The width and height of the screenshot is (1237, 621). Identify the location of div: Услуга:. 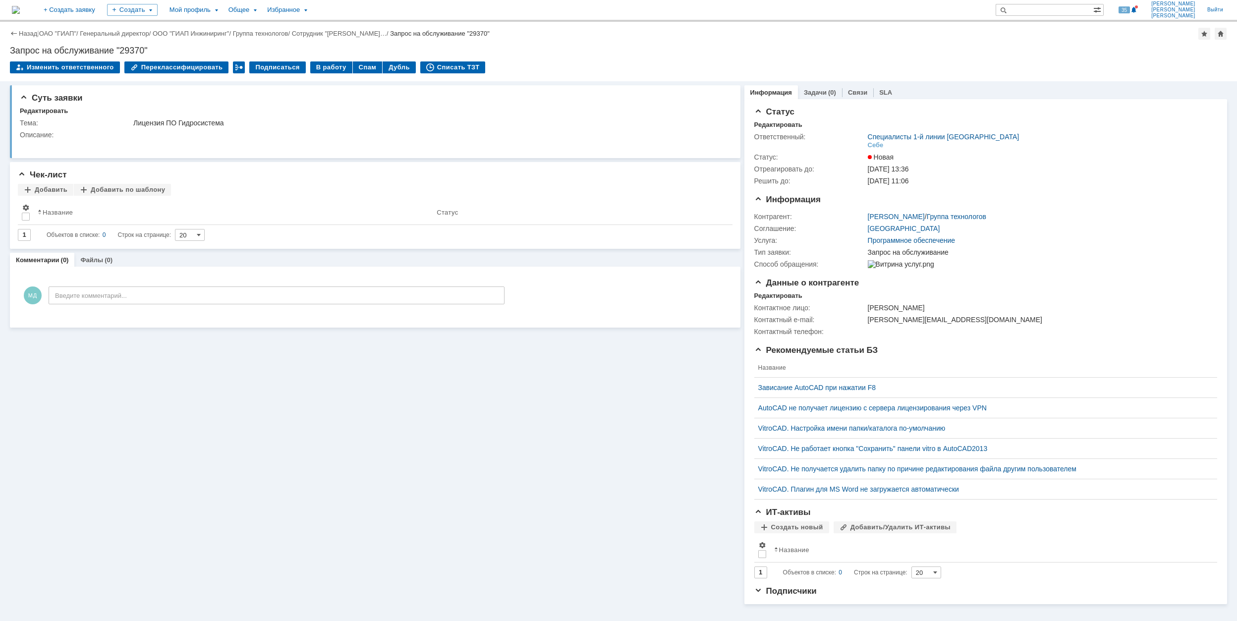
(810, 240).